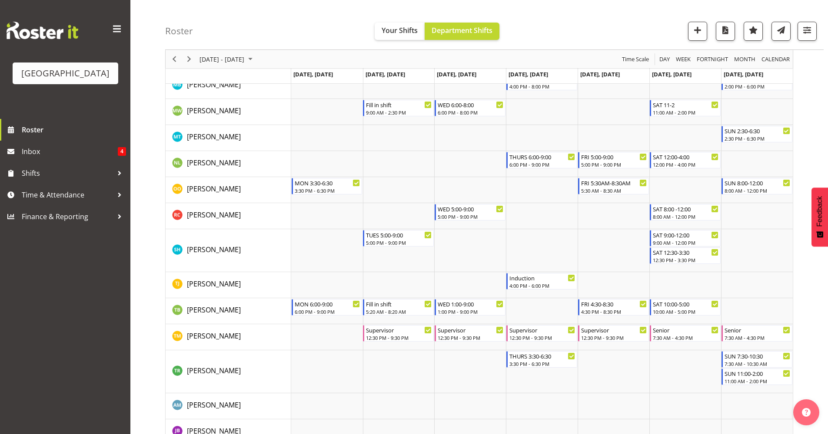  What do you see at coordinates (228, 372) in the screenshot?
I see `td: Tyla Robinson resource` at bounding box center [228, 372].